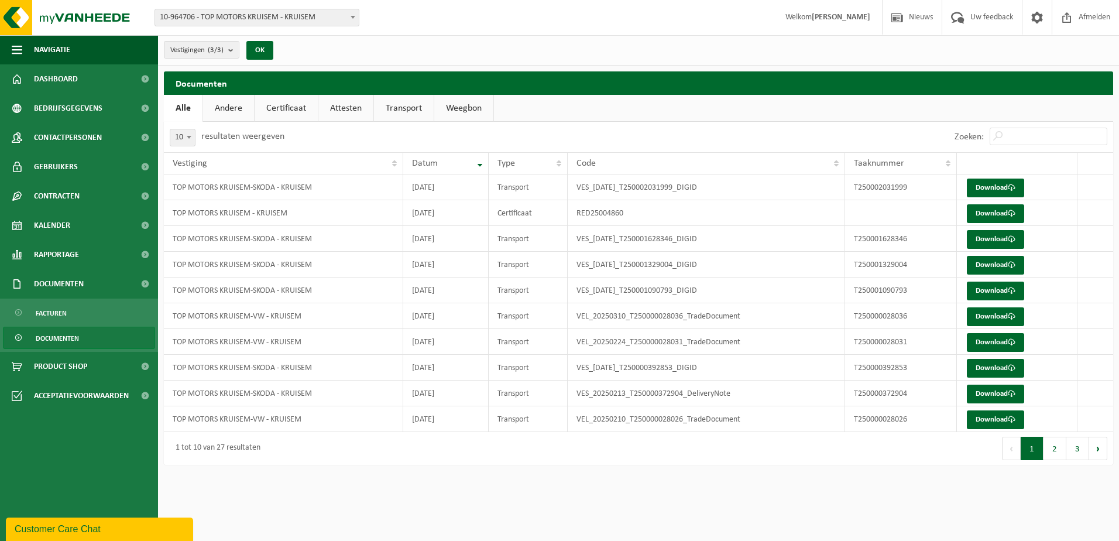 The width and height of the screenshot is (1119, 541). Describe the element at coordinates (286, 108) in the screenshot. I see `a: Certificaat` at that location.